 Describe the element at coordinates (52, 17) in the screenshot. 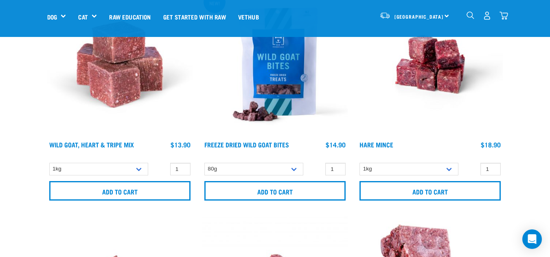

I see `a: Dog` at that location.